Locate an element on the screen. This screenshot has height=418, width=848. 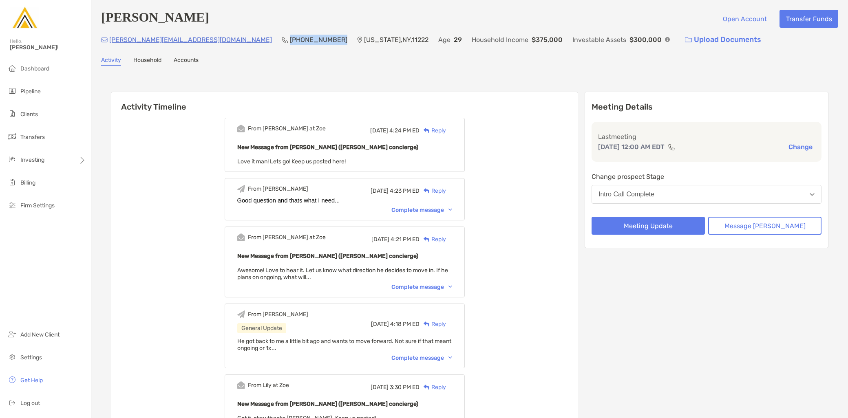
a: Activity is located at coordinates (111, 61).